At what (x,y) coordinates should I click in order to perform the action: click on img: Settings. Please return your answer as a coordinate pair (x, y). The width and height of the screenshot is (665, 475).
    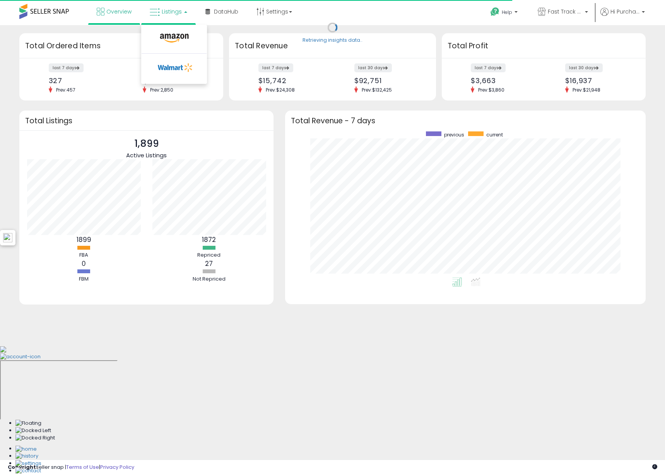
    Looking at the image, I should click on (28, 464).